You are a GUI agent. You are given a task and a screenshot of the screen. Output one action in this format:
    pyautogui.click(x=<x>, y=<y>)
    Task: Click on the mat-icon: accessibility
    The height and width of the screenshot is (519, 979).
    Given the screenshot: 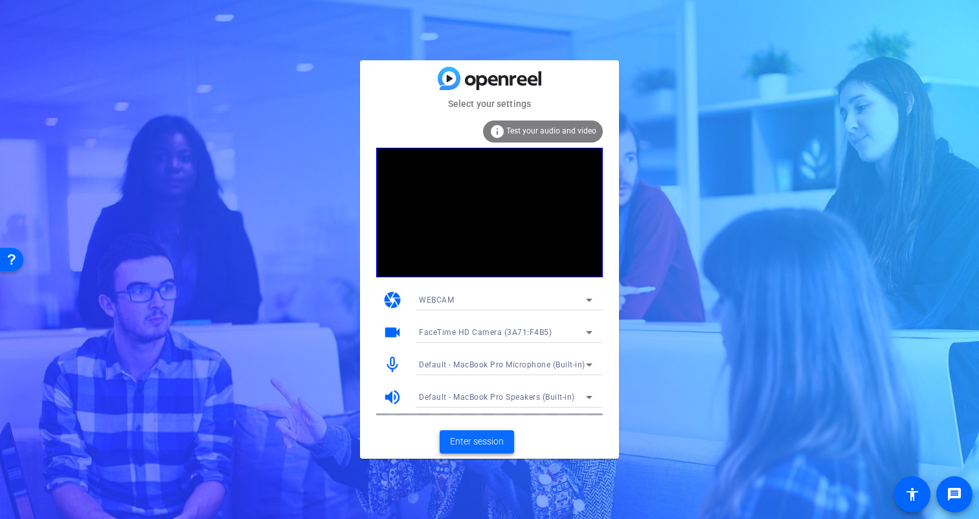 What is the action you would take?
    pyautogui.click(x=912, y=494)
    